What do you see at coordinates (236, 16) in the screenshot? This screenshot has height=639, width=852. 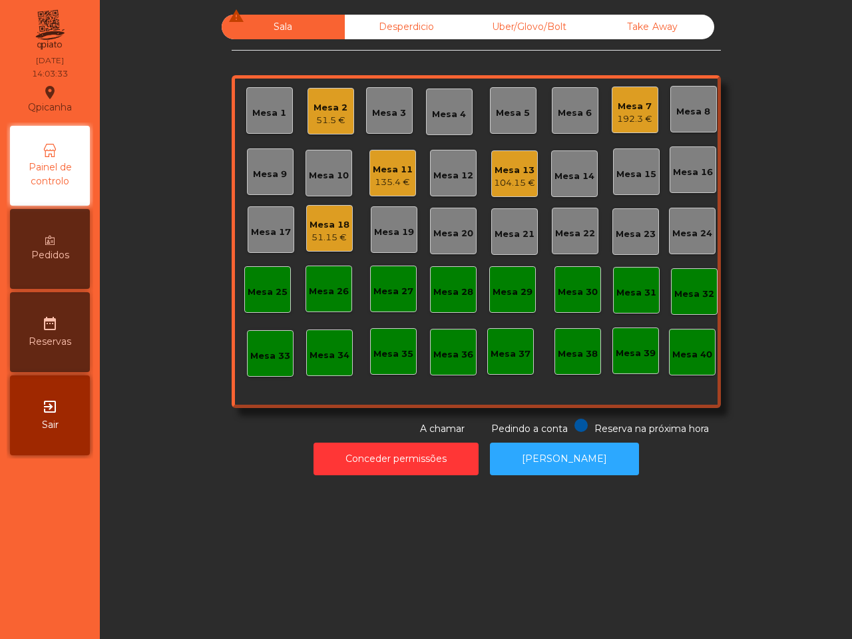 I see `i: warning` at bounding box center [236, 16].